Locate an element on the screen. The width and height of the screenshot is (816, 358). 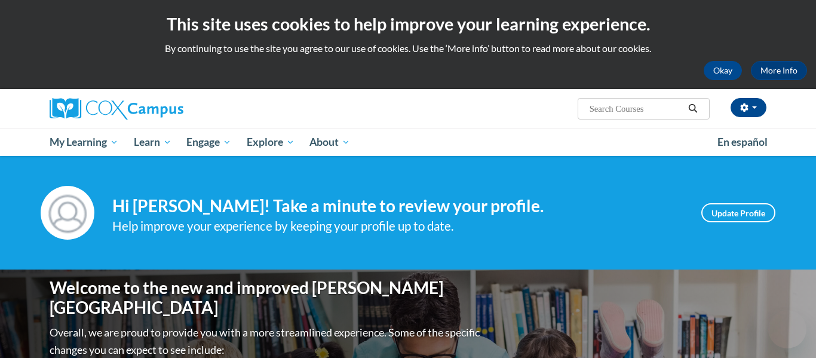
a: Explore is located at coordinates (271, 142).